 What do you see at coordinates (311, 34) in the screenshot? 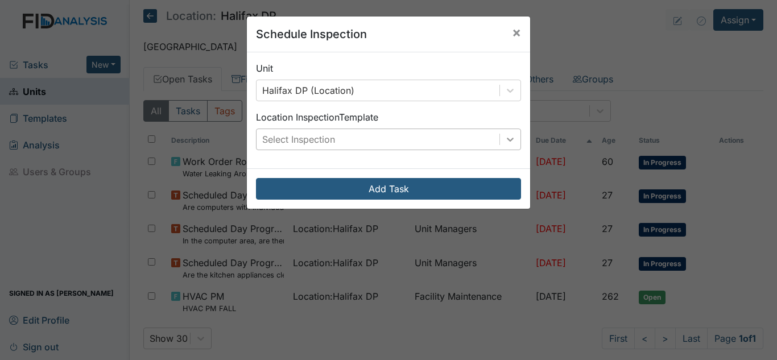
I see `h5: Schedule Inspection` at bounding box center [311, 34].